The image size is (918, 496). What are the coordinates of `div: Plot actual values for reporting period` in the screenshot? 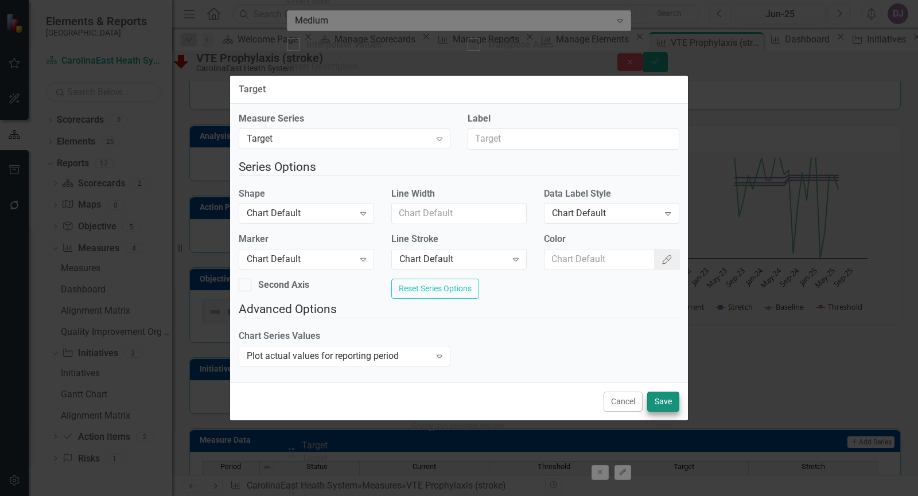 It's located at (338, 356).